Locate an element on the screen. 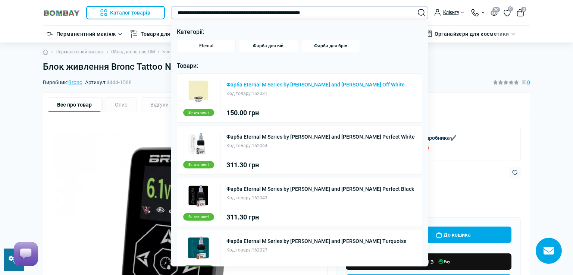 This screenshot has width=573, height=275. img: Фарба Eternal M Series by Mike Devries and Mario Rosenau Perfect Black is located at coordinates (199, 196).